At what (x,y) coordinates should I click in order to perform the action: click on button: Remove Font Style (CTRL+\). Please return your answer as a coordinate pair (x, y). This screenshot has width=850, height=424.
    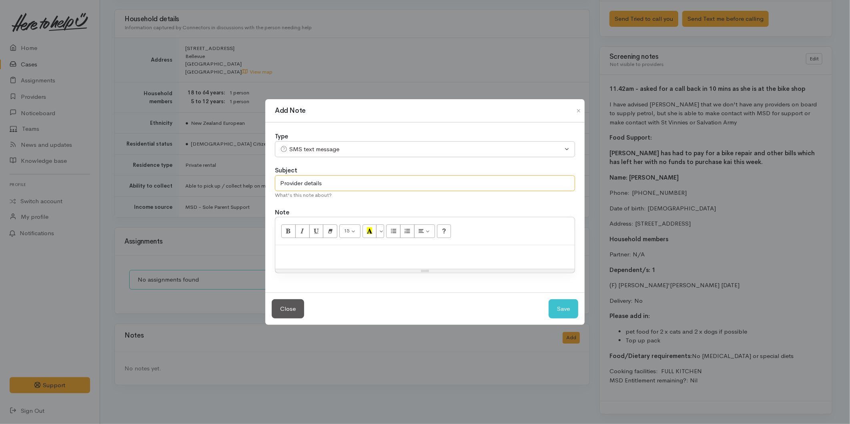
    Looking at the image, I should click on (330, 231).